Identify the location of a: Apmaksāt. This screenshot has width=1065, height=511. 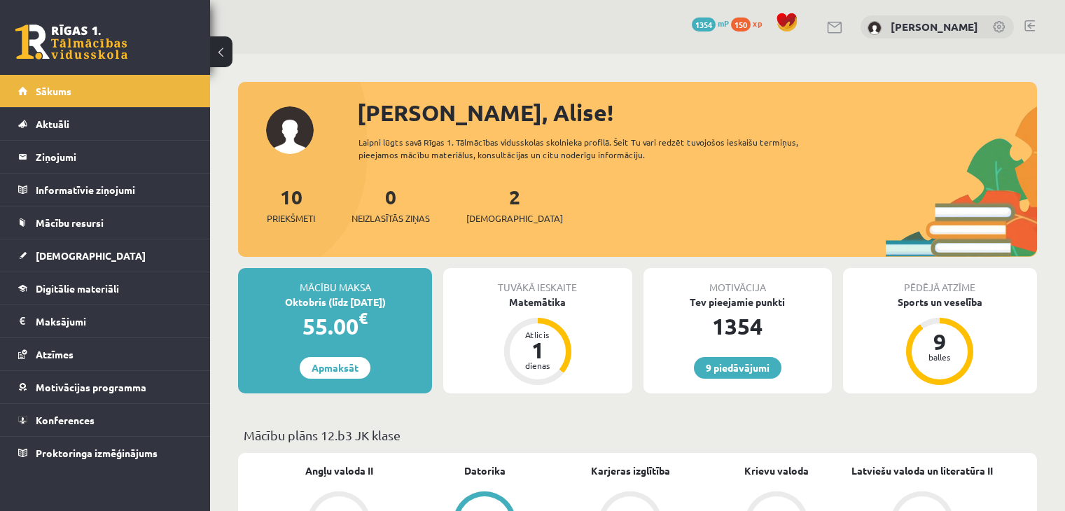
(335, 368).